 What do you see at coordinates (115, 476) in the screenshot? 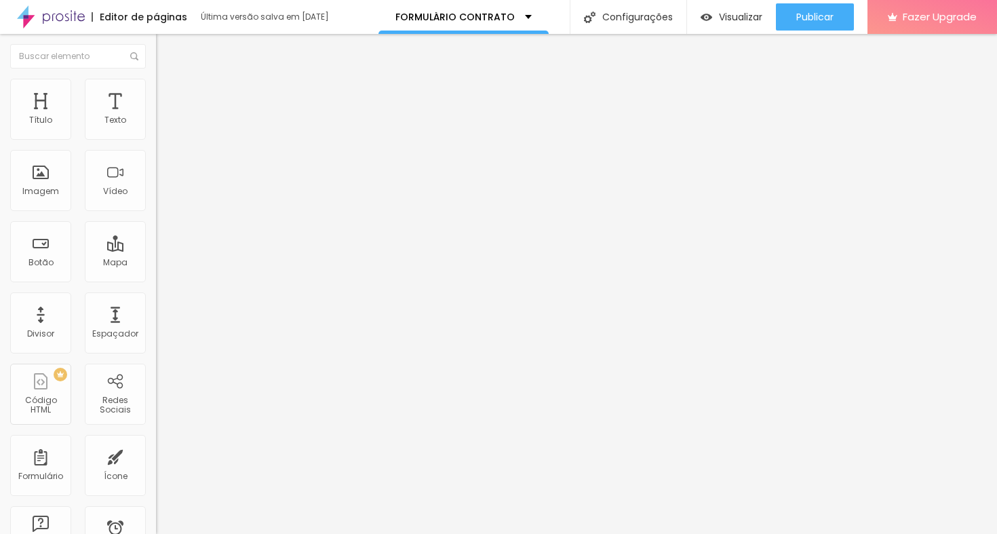
I see `div: Ícone` at bounding box center [115, 476].